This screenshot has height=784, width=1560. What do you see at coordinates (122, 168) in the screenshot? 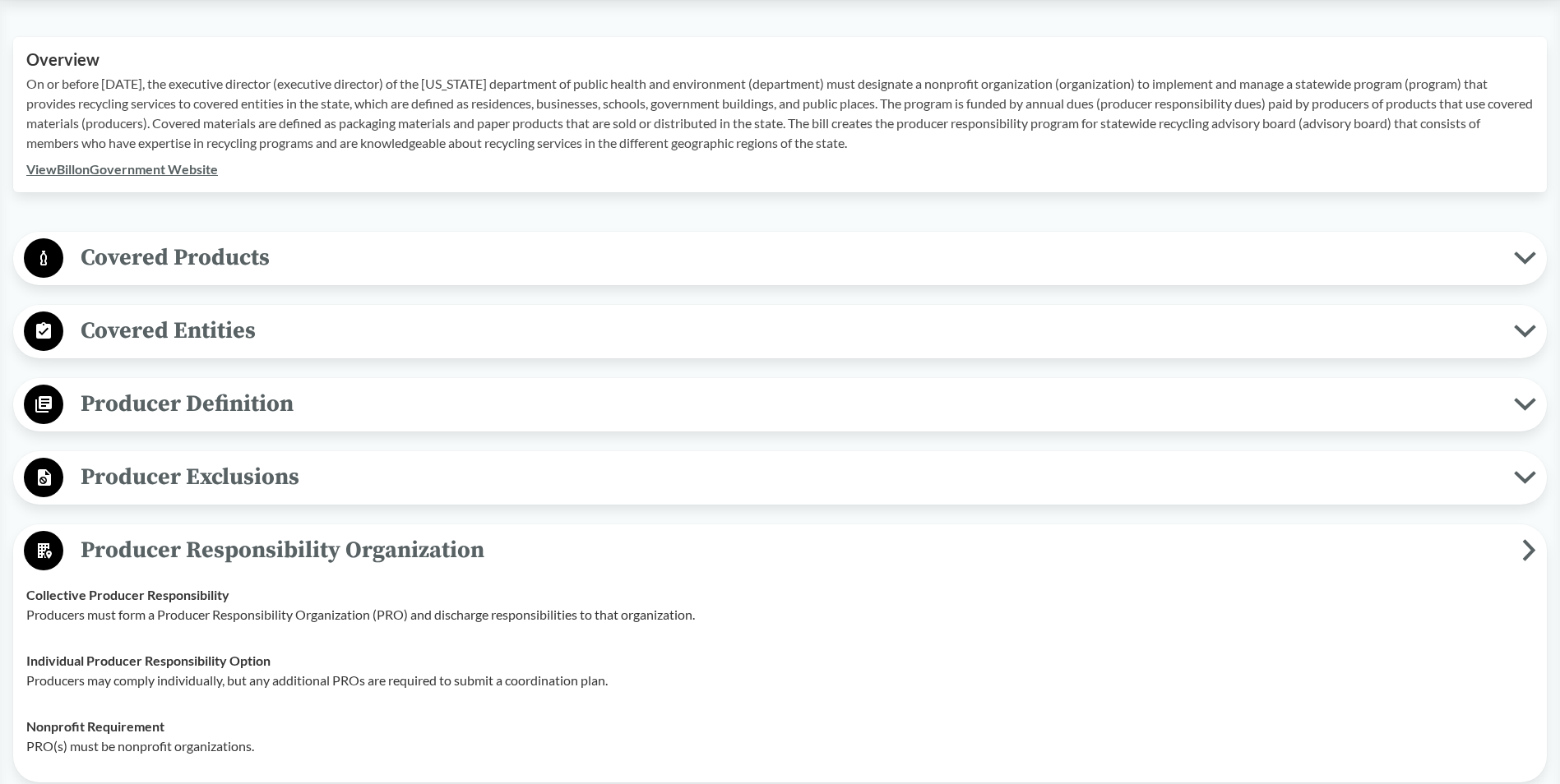
I see `a: ViewBillonGovernment Website` at bounding box center [122, 168].